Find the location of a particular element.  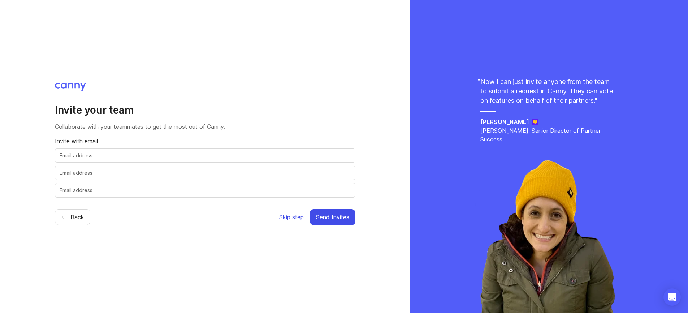

span: Send Invites is located at coordinates (333, 217).